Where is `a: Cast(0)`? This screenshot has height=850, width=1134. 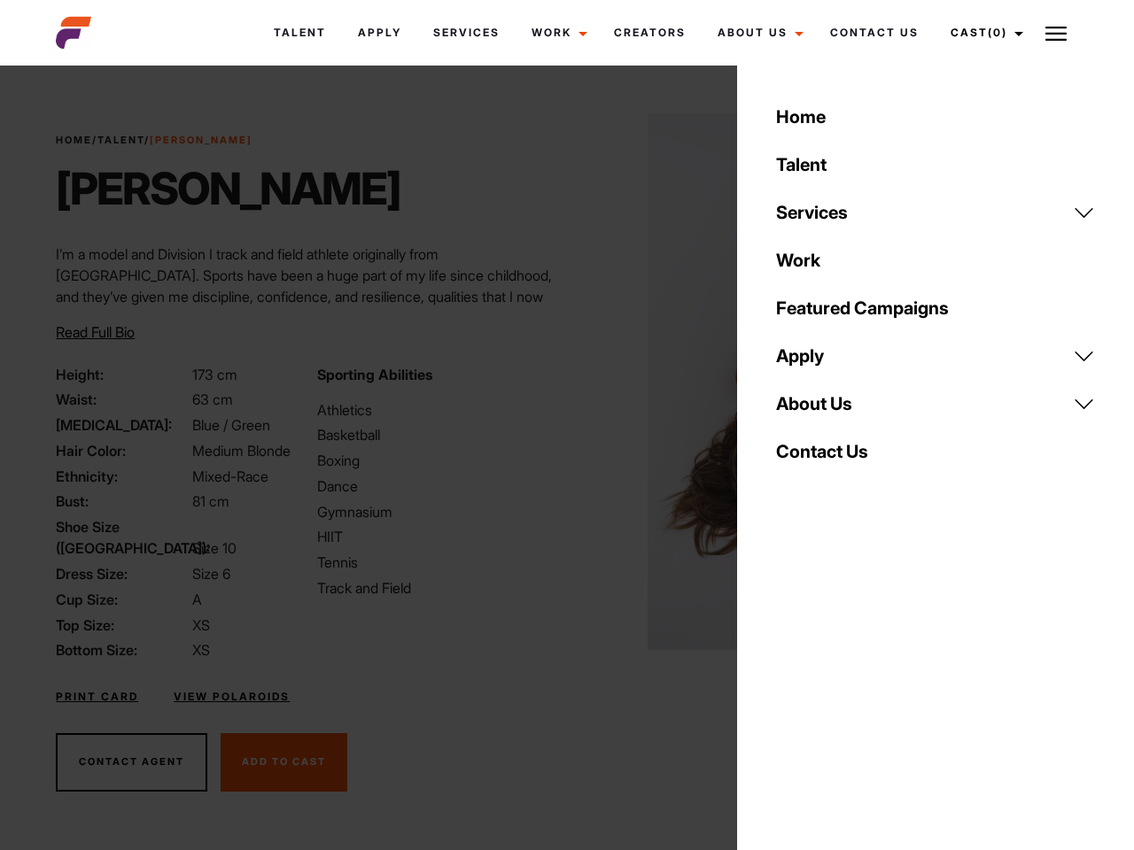
a: Cast(0) is located at coordinates (984, 33).